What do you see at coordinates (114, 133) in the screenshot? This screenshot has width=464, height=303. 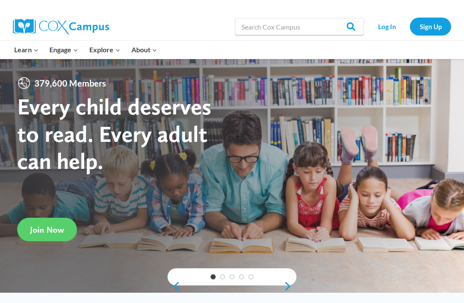 I see `strong: Every child deserves to read. Every adult can help.` at bounding box center [114, 133].